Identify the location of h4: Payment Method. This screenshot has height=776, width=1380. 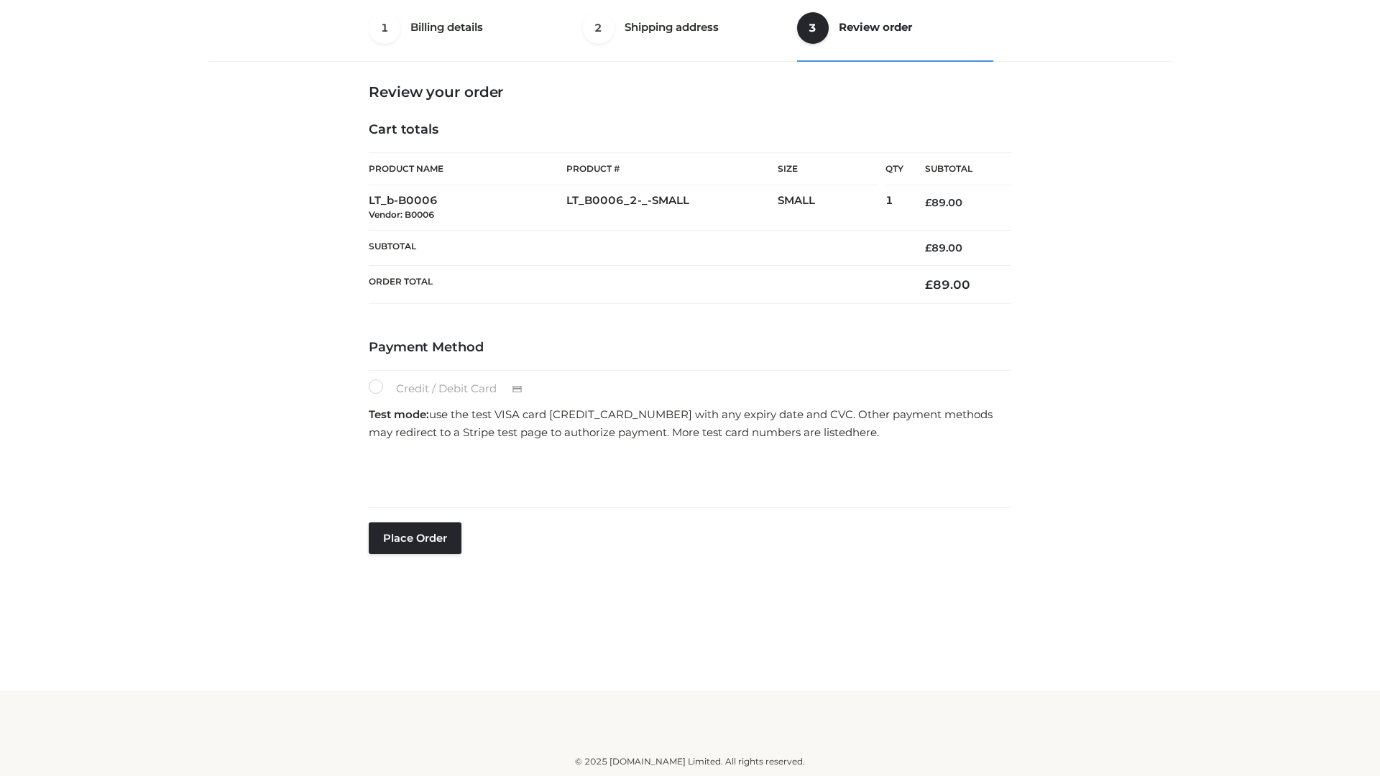
(690, 348).